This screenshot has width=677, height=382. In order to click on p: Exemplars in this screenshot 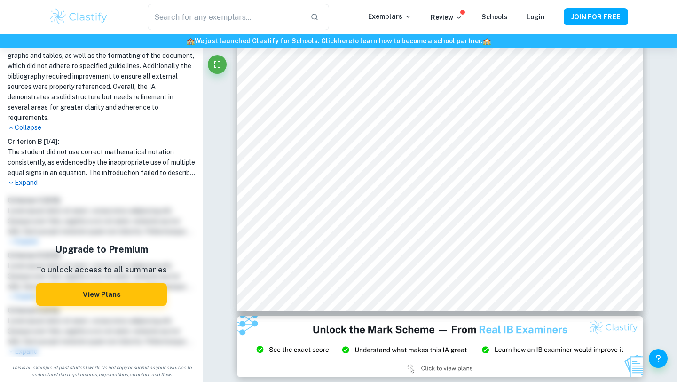, I will do `click(390, 16)`.